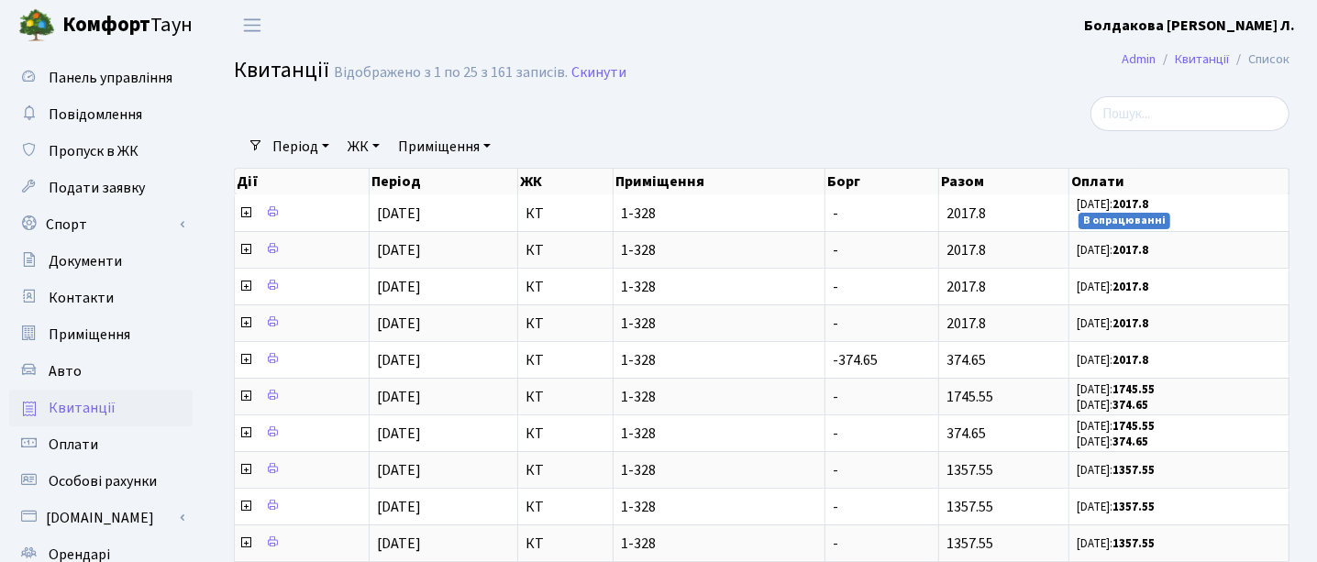 The height and width of the screenshot is (562, 1317). What do you see at coordinates (106, 25) in the screenshot?
I see `b: Комфорт` at bounding box center [106, 25].